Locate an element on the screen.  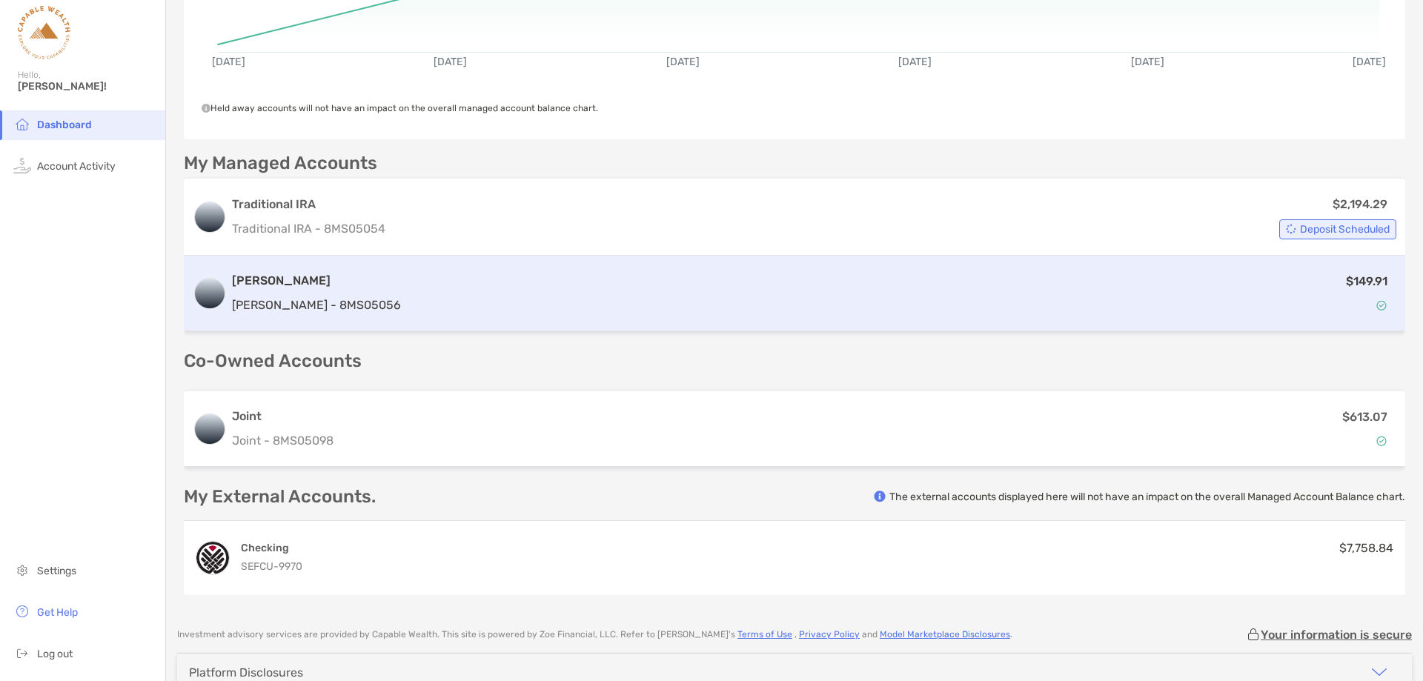
span: SEFCU - is located at coordinates (259, 566).